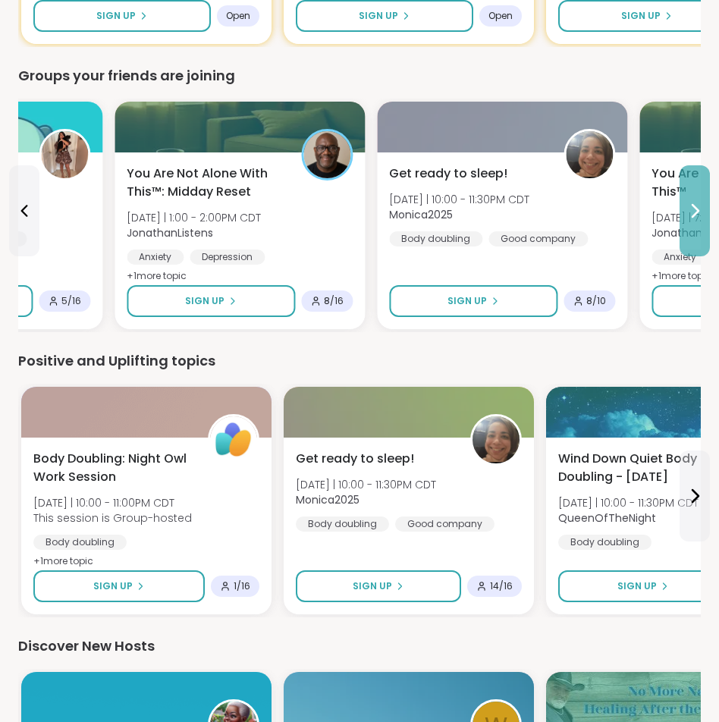 The image size is (719, 722). I want to click on img: JonathanListens, so click(327, 155).